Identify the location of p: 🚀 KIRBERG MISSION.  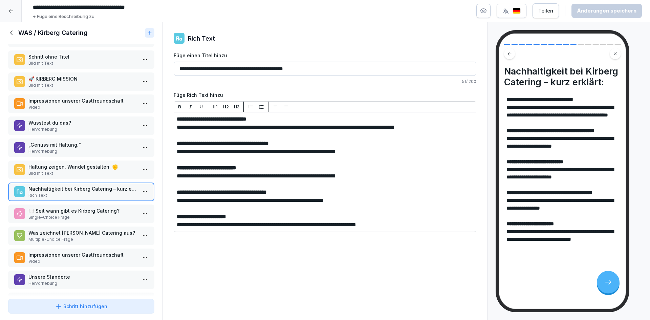
(83, 79).